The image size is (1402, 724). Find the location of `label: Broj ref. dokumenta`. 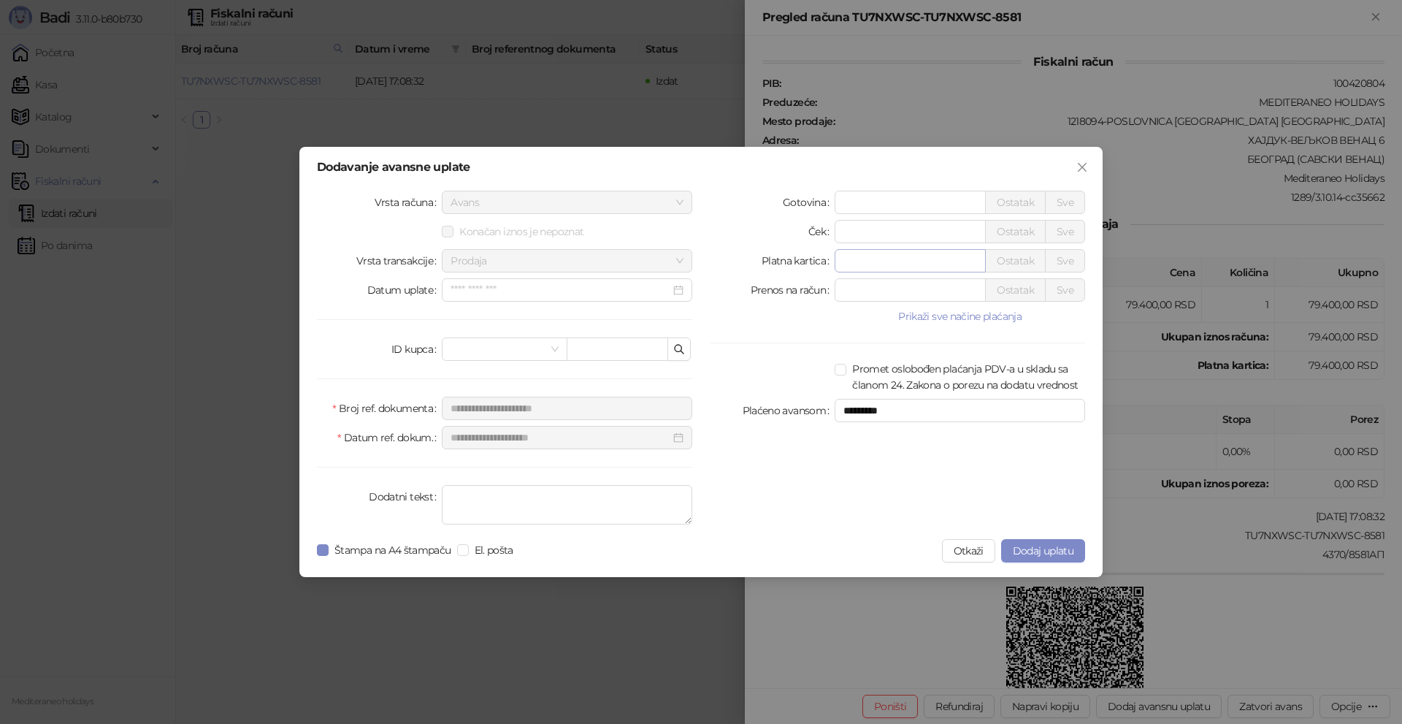

label: Broj ref. dokumenta is located at coordinates (387, 408).